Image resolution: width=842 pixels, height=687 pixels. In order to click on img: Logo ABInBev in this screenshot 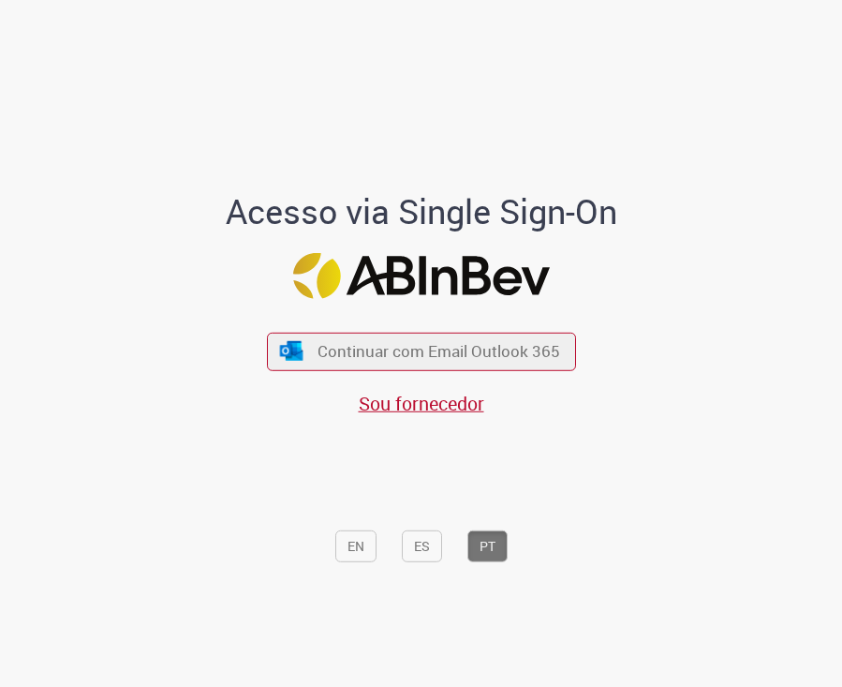, I will do `click(422, 275)`.